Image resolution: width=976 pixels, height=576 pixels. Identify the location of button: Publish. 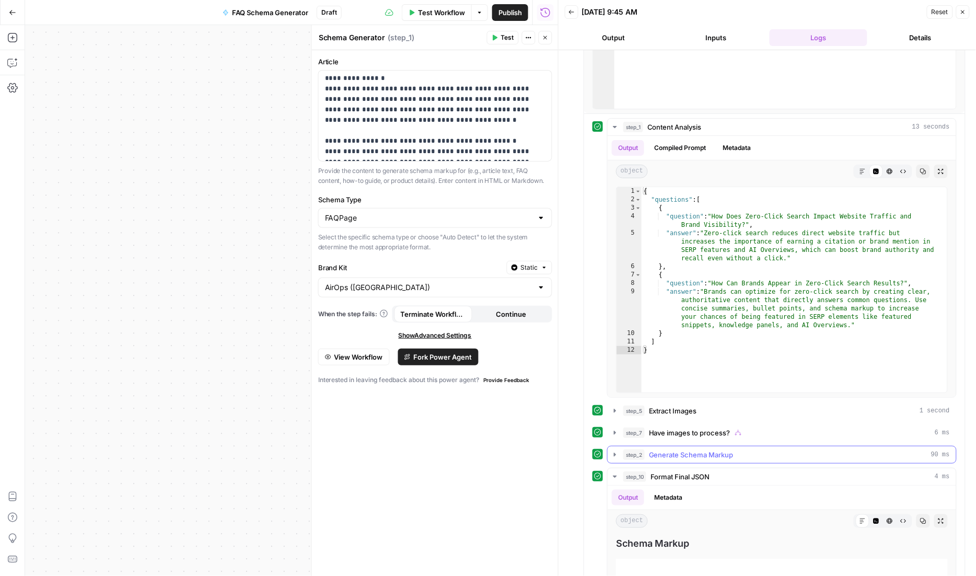
(510, 13).